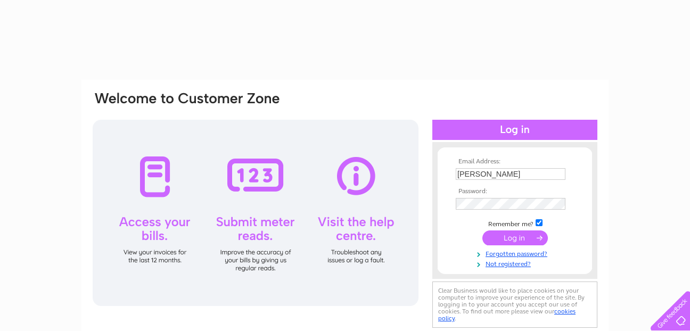 This screenshot has height=331, width=690. What do you see at coordinates (515, 238) in the screenshot?
I see `input: Submit` at bounding box center [515, 238].